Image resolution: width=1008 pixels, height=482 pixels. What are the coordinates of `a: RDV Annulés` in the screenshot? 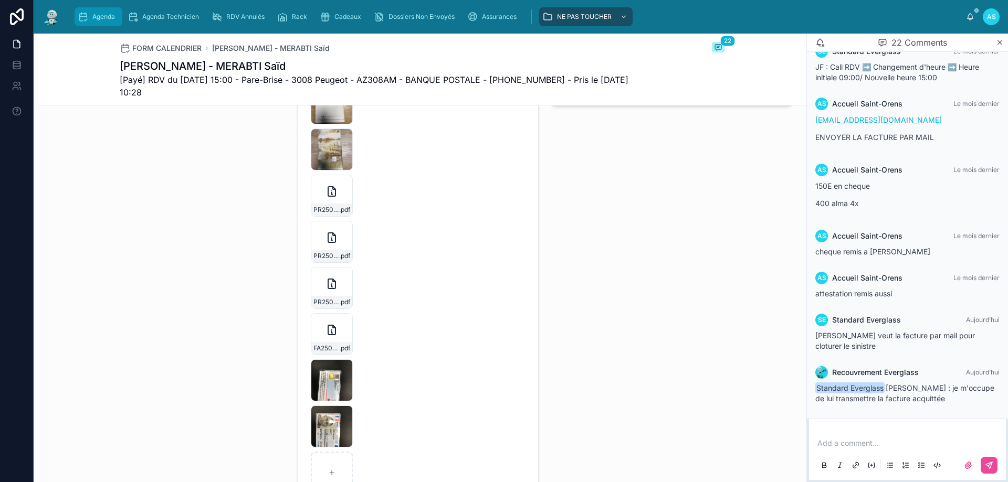 It's located at (240, 17).